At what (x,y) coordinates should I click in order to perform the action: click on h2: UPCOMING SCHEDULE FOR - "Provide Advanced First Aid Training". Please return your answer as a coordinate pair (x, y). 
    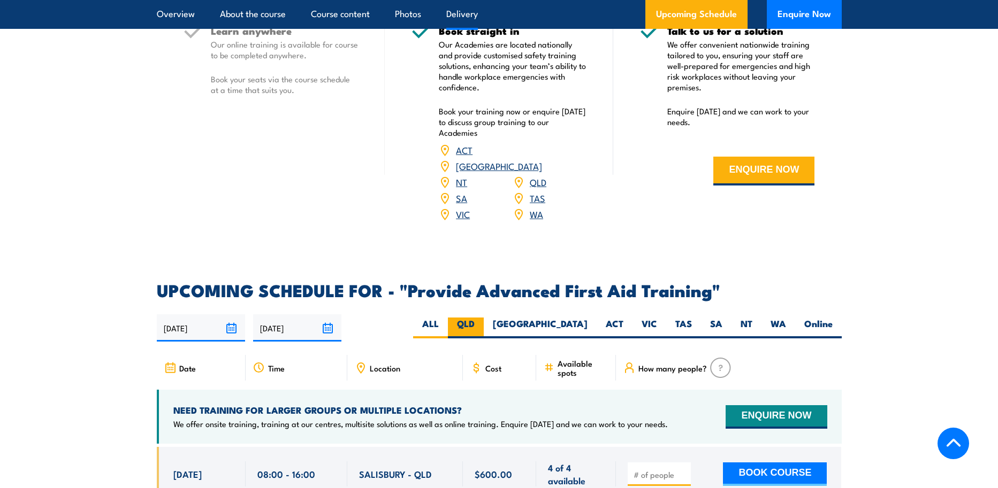
    Looking at the image, I should click on (499, 290).